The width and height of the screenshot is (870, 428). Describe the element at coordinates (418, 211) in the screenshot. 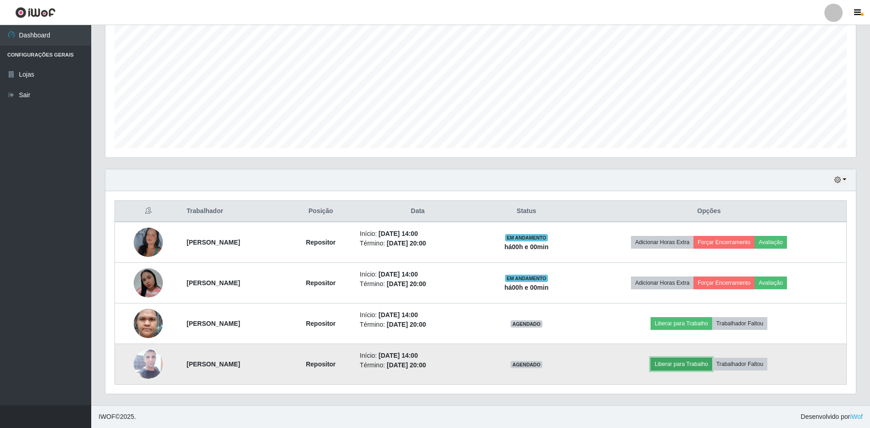

I see `th: Data` at that location.